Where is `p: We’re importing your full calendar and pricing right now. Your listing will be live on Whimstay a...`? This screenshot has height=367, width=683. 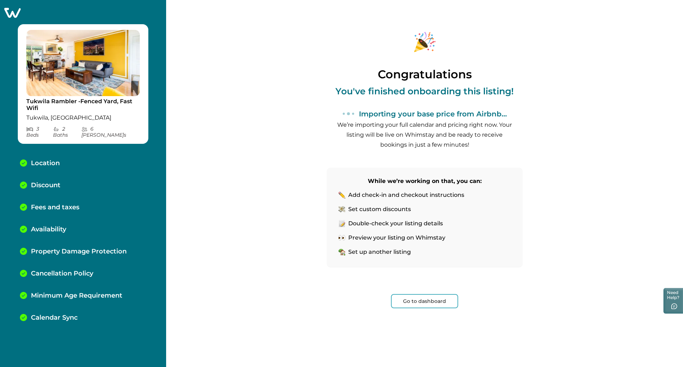
p: We’re importing your full calendar and pricing right now. Your listing will be live on Whimstay a... is located at coordinates (425, 135).